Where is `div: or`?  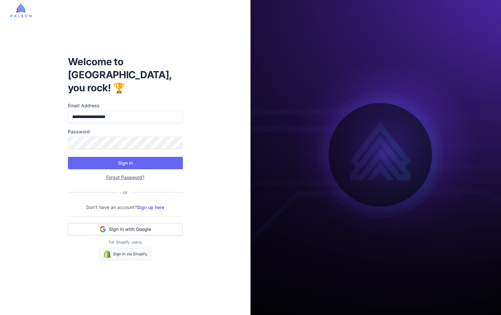 div: or is located at coordinates (125, 193).